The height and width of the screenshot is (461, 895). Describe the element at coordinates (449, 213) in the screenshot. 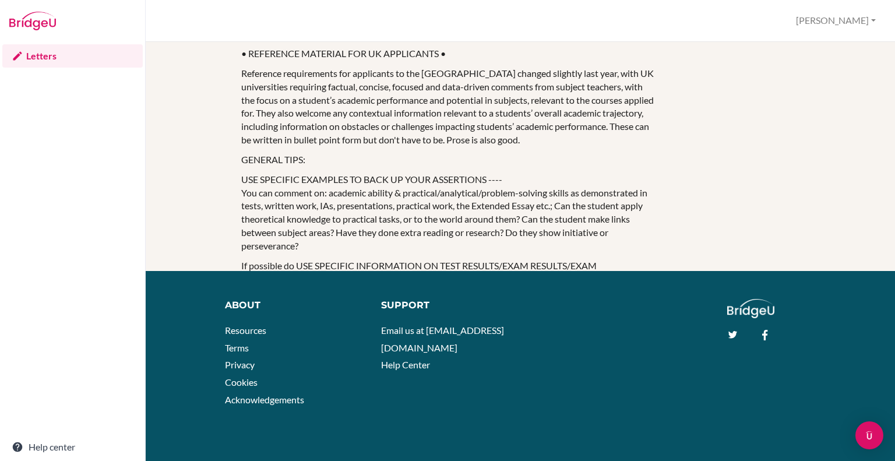

I see `p: USE SPECIFIC EXAMPLES TO BACK UP YOUR ASSERTIONS ---- You can comment on: academic ability & prac...` at that location.